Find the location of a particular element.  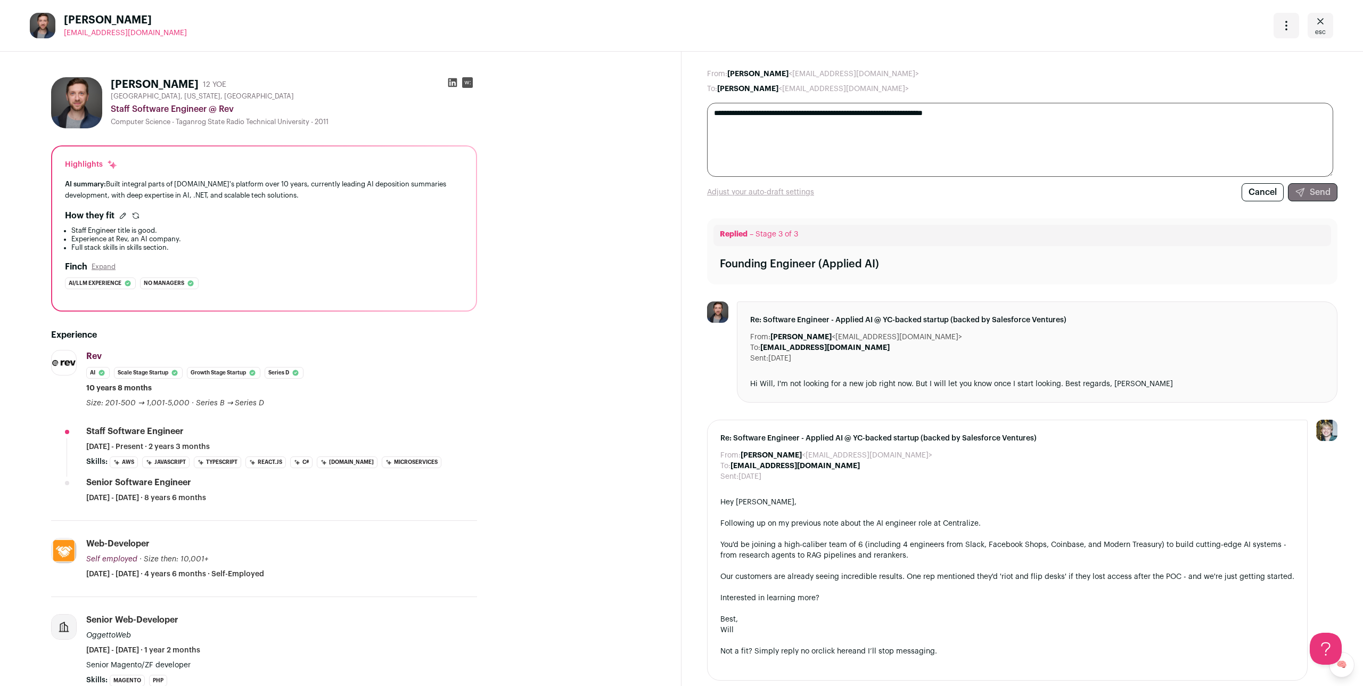

li: Microservices is located at coordinates (412, 462).